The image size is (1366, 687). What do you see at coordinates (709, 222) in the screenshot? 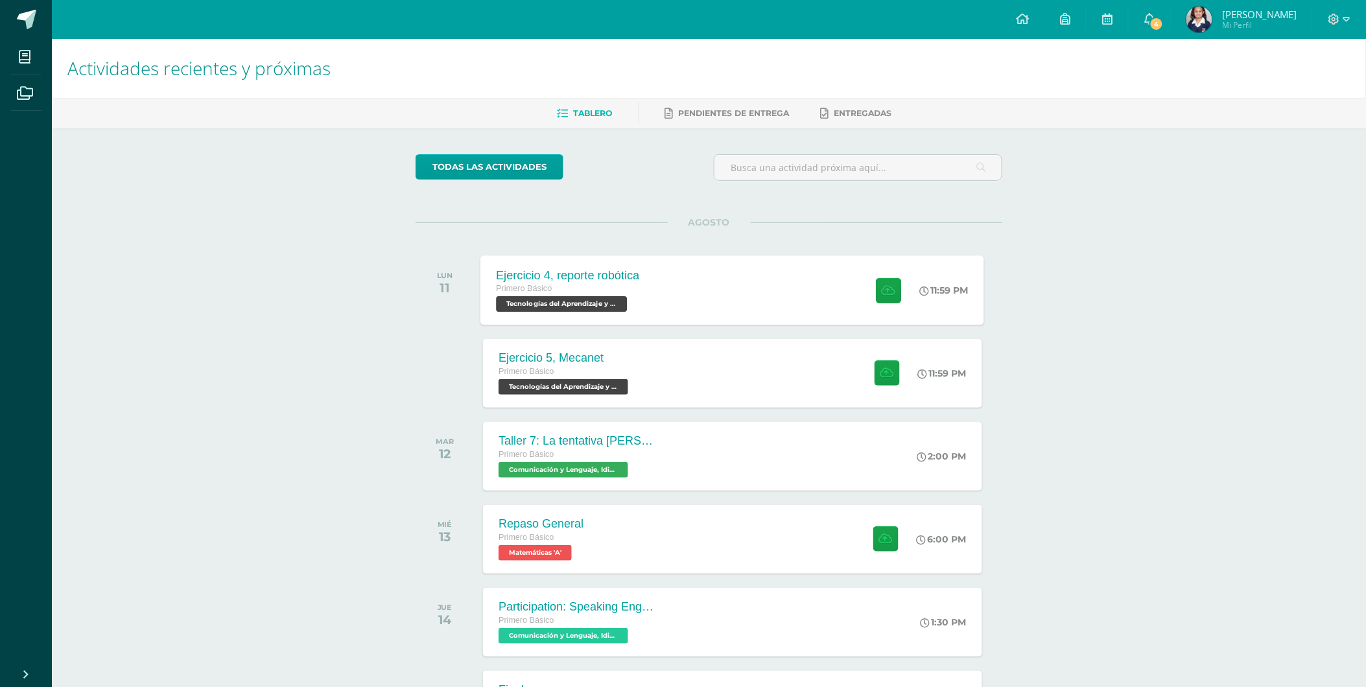
I see `span: AGOSTO` at bounding box center [709, 222].